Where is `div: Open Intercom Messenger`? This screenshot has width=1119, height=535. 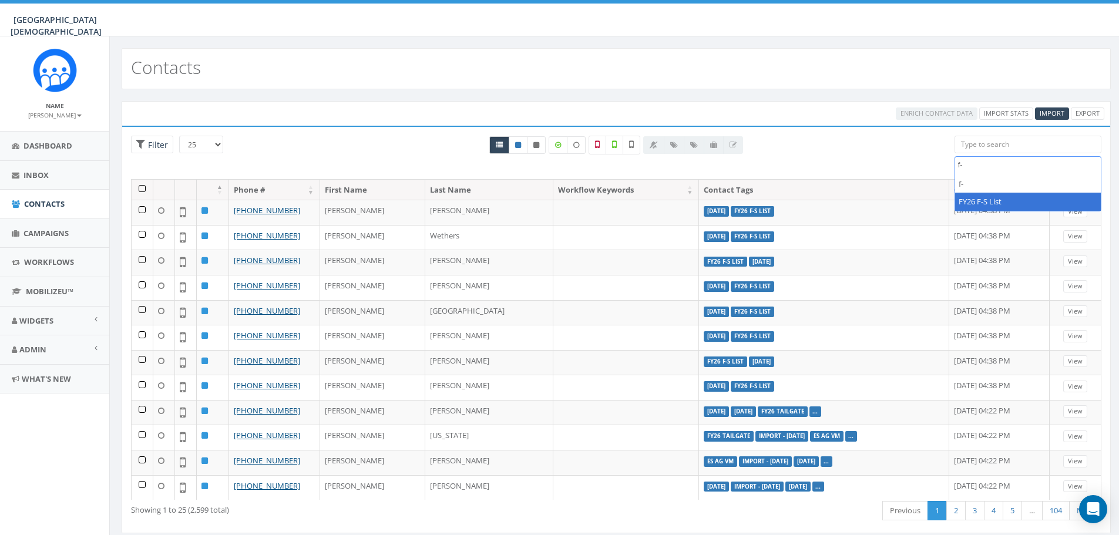
div: Open Intercom Messenger is located at coordinates (1093, 509).